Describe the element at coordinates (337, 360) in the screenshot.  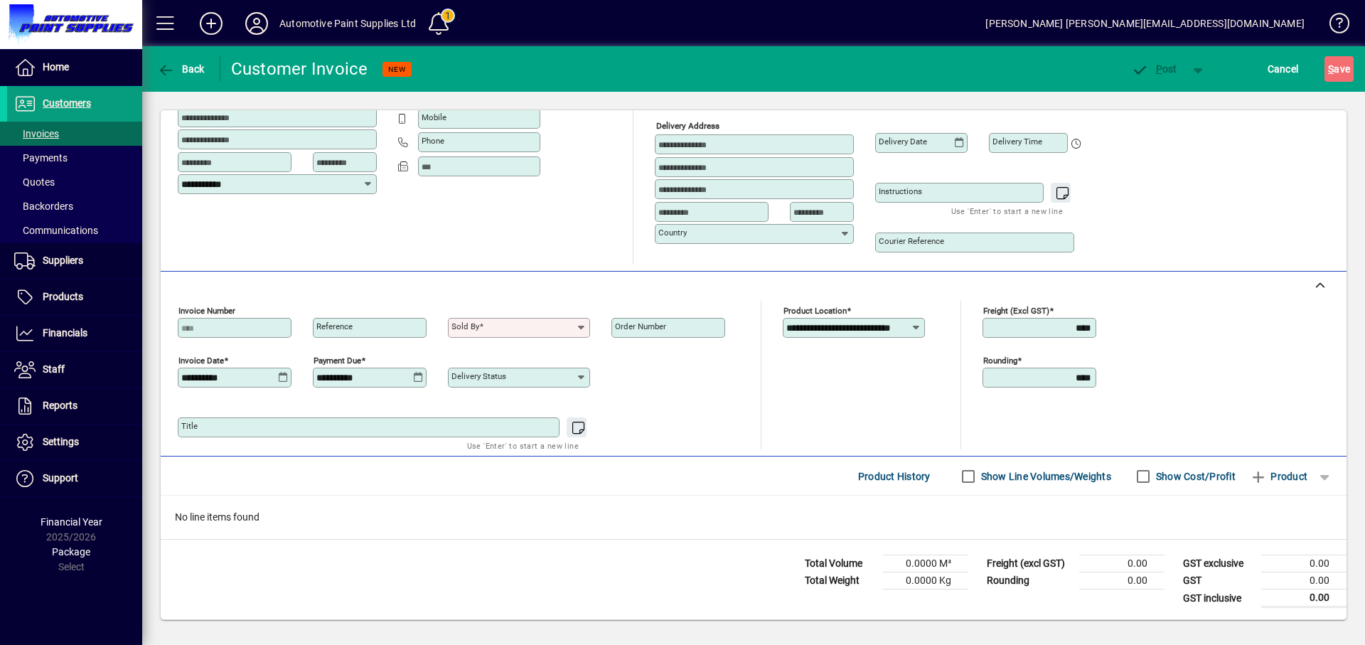
I see `mat-label: Payment due` at that location.